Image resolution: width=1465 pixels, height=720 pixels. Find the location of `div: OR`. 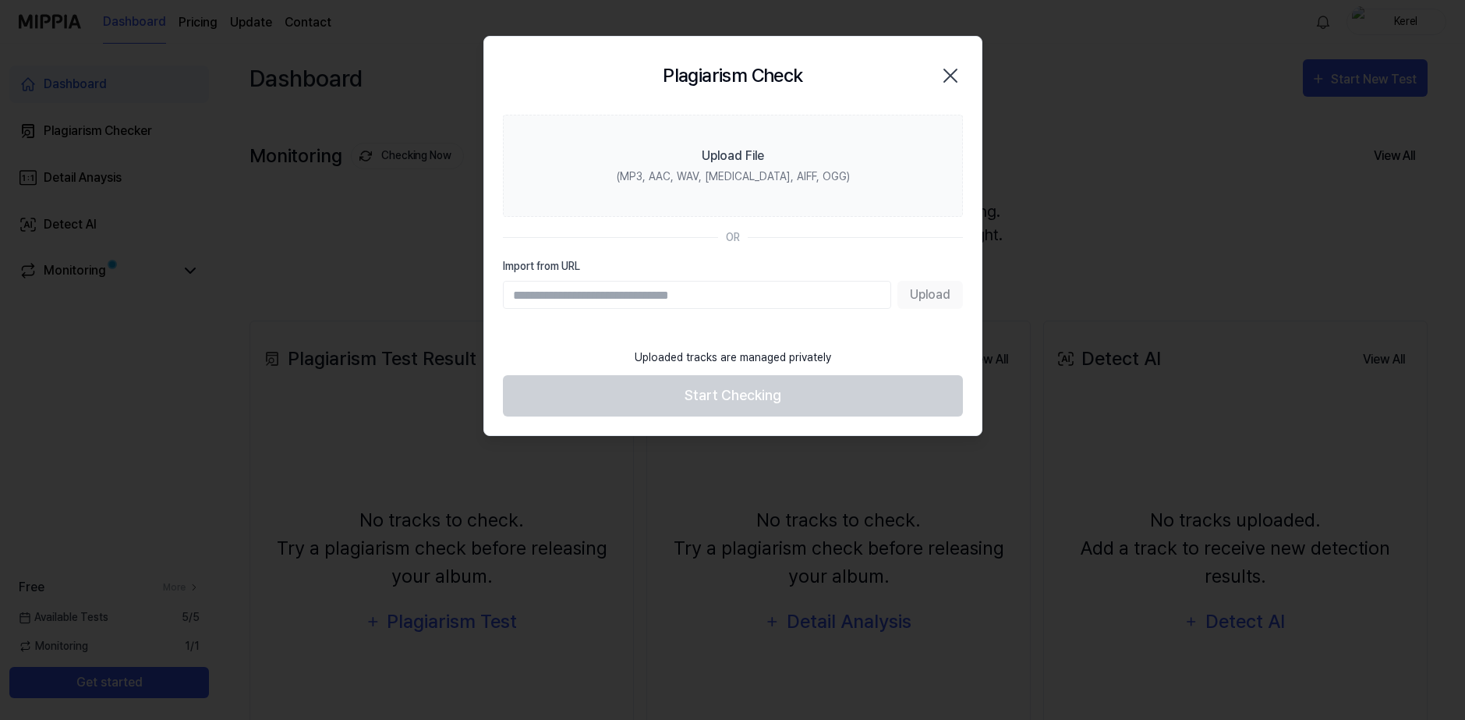

div: OR is located at coordinates (733, 237).